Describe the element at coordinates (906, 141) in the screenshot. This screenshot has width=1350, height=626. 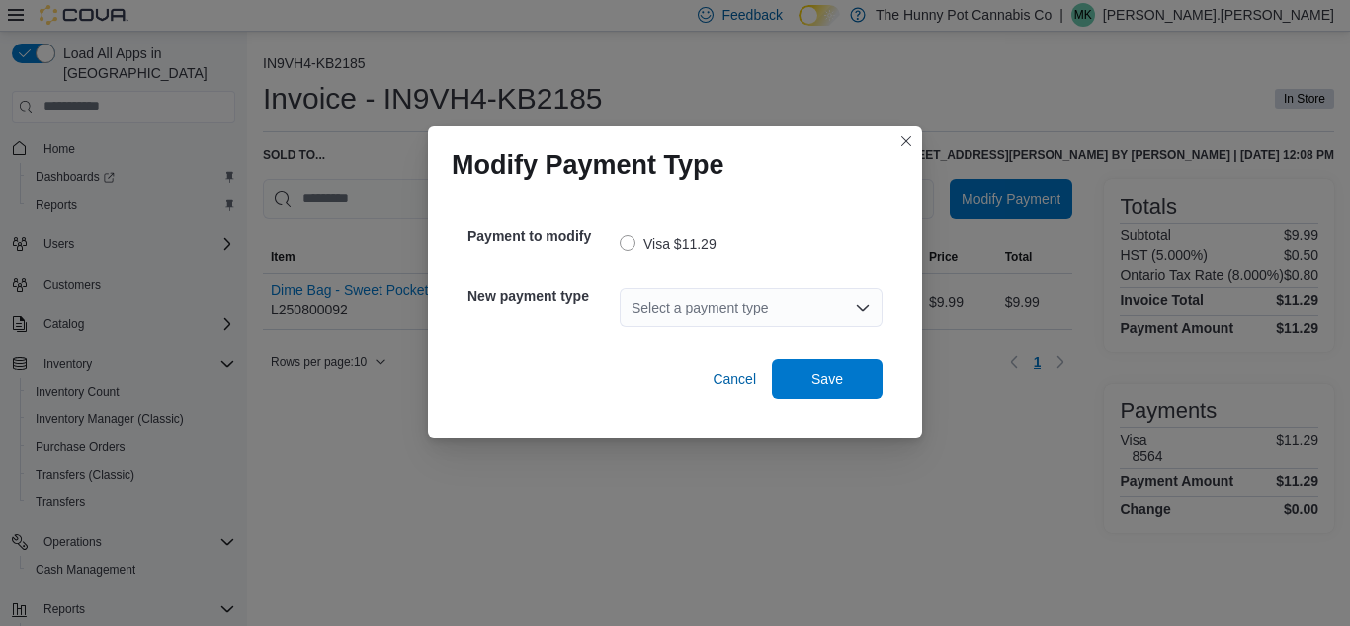
I see `button: Closes this modal window` at that location.